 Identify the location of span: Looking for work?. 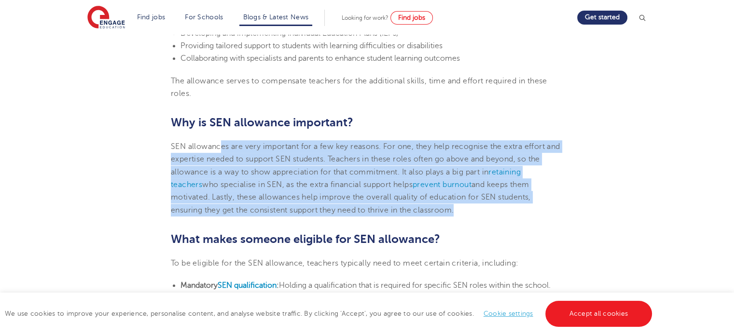
(365, 18).